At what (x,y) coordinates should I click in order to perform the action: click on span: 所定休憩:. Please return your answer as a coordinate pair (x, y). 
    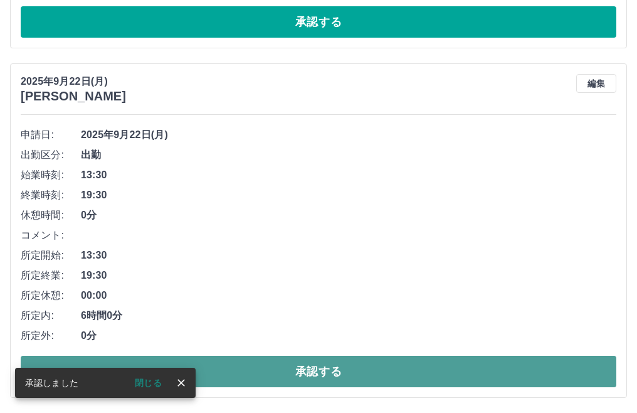
    Looking at the image, I should click on (51, 295).